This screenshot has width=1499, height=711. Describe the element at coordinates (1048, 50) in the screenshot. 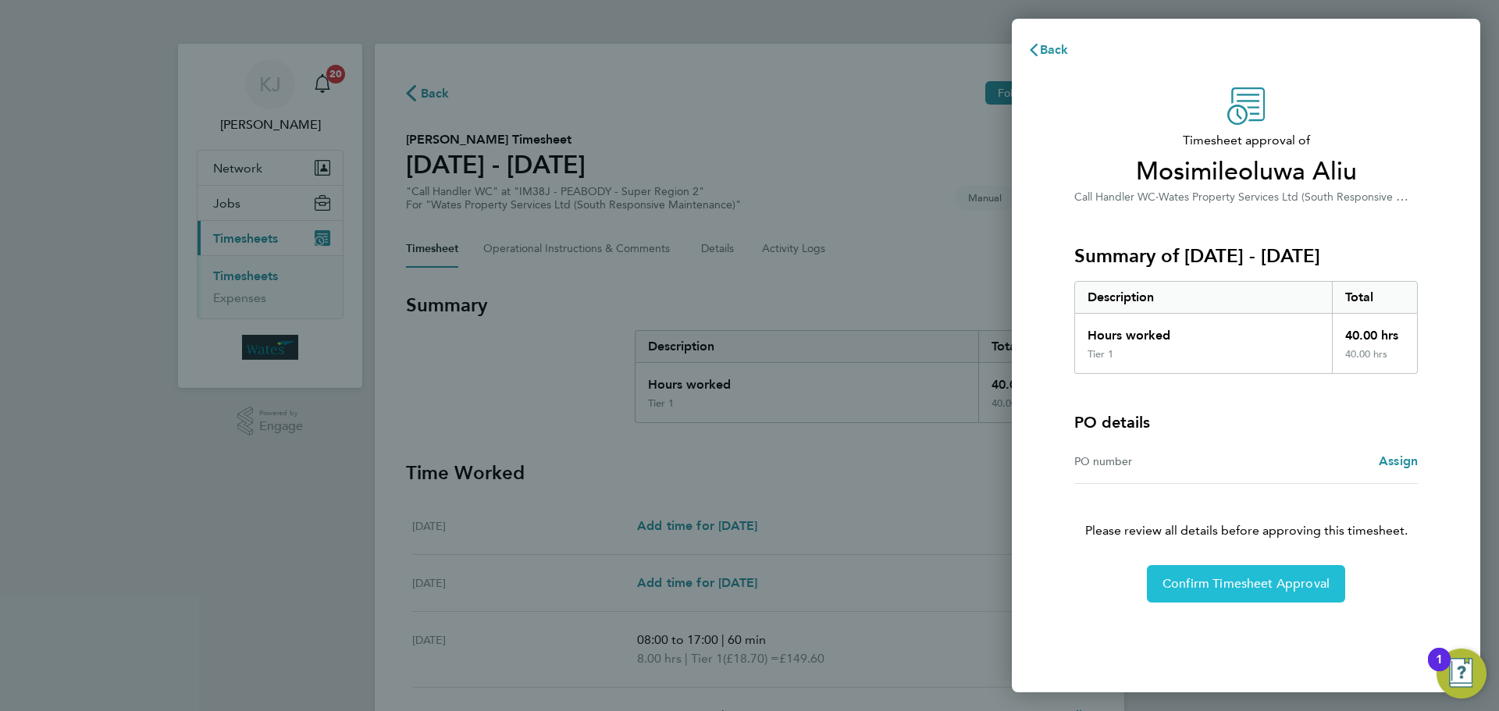

I see `button: Back` at that location.